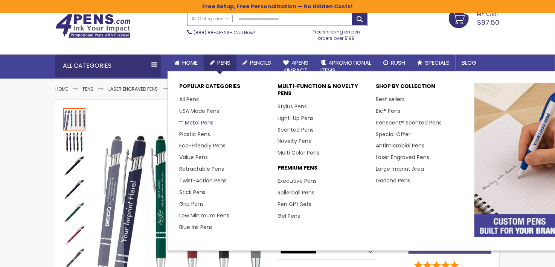 This screenshot has width=555, height=267. Describe the element at coordinates (289, 216) in the screenshot. I see `a: Gel Pens` at that location.